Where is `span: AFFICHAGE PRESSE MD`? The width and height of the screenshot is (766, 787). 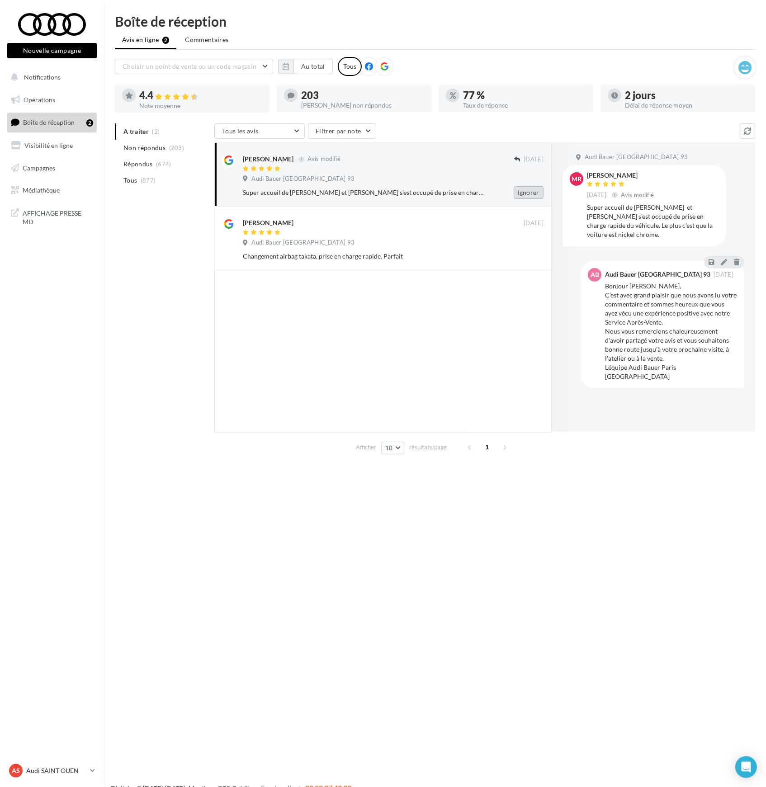 span: AFFICHAGE PRESSE MD is located at coordinates (58, 217).